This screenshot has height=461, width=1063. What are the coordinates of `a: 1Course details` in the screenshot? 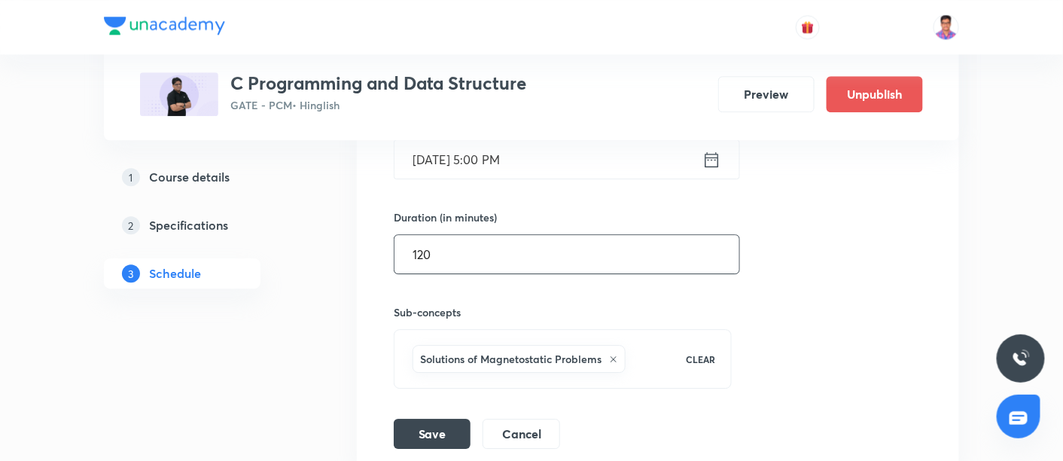 It's located at (206, 177).